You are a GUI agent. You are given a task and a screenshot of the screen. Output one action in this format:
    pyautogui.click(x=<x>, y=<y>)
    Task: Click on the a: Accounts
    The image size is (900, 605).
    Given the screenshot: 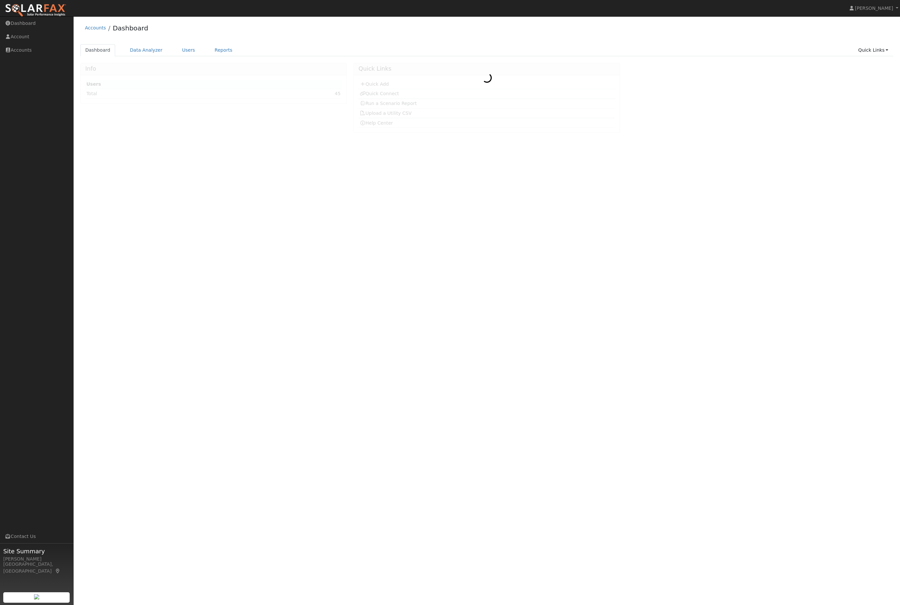 What is the action you would take?
    pyautogui.click(x=96, y=28)
    